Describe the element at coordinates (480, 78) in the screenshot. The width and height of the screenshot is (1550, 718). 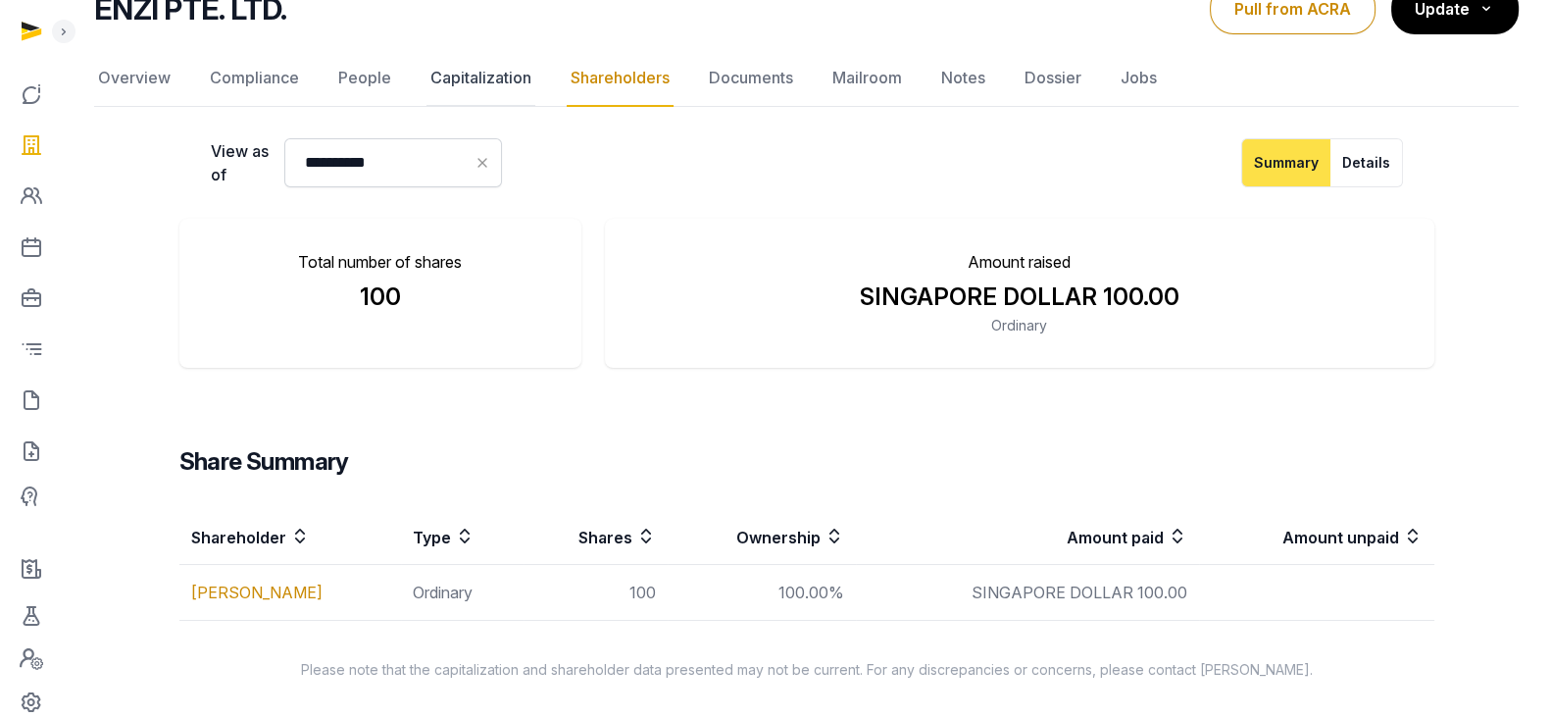
I see `a: Capitalization` at that location.